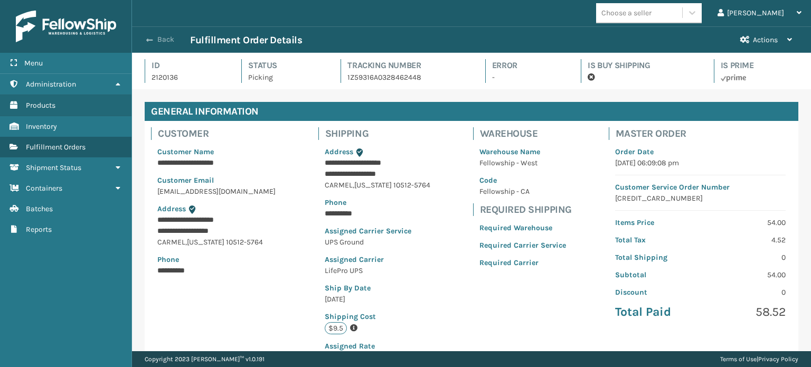 The image size is (811, 367). What do you see at coordinates (41, 105) in the screenshot?
I see `span: Products` at bounding box center [41, 105].